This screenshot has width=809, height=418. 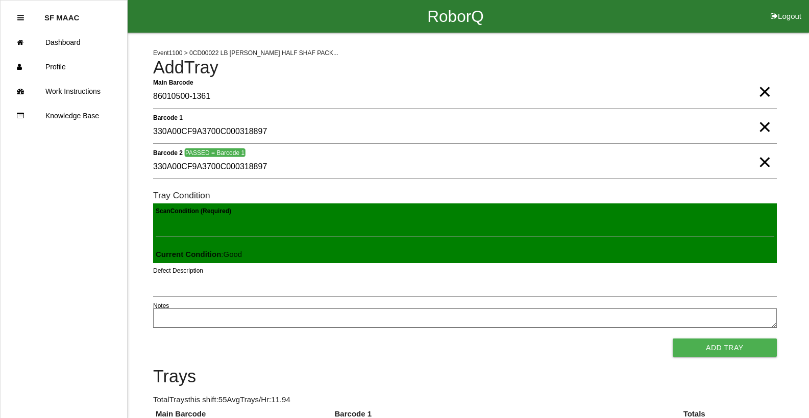 What do you see at coordinates (465, 68) in the screenshot?
I see `h4: Add Tray` at bounding box center [465, 68].